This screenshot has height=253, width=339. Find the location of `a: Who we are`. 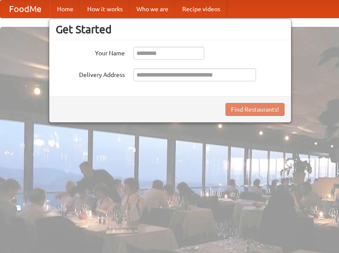

a: Who we are is located at coordinates (153, 9).